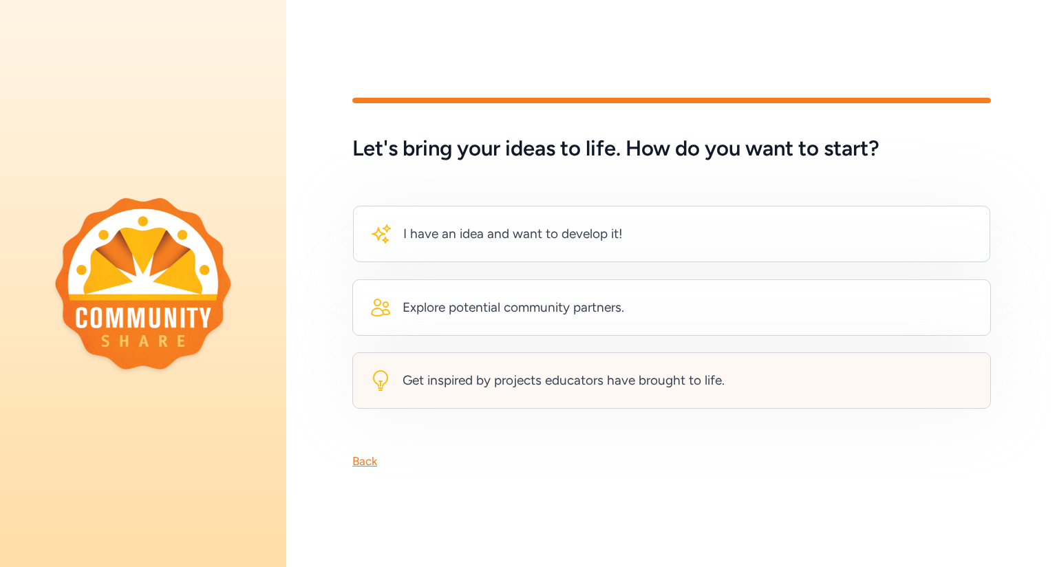 Image resolution: width=1057 pixels, height=567 pixels. Describe the element at coordinates (365, 461) in the screenshot. I see `div: Back` at that location.